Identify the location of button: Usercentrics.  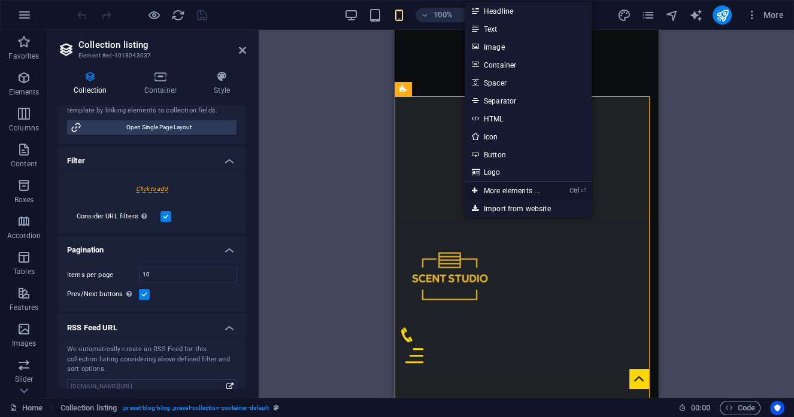
(777, 408).